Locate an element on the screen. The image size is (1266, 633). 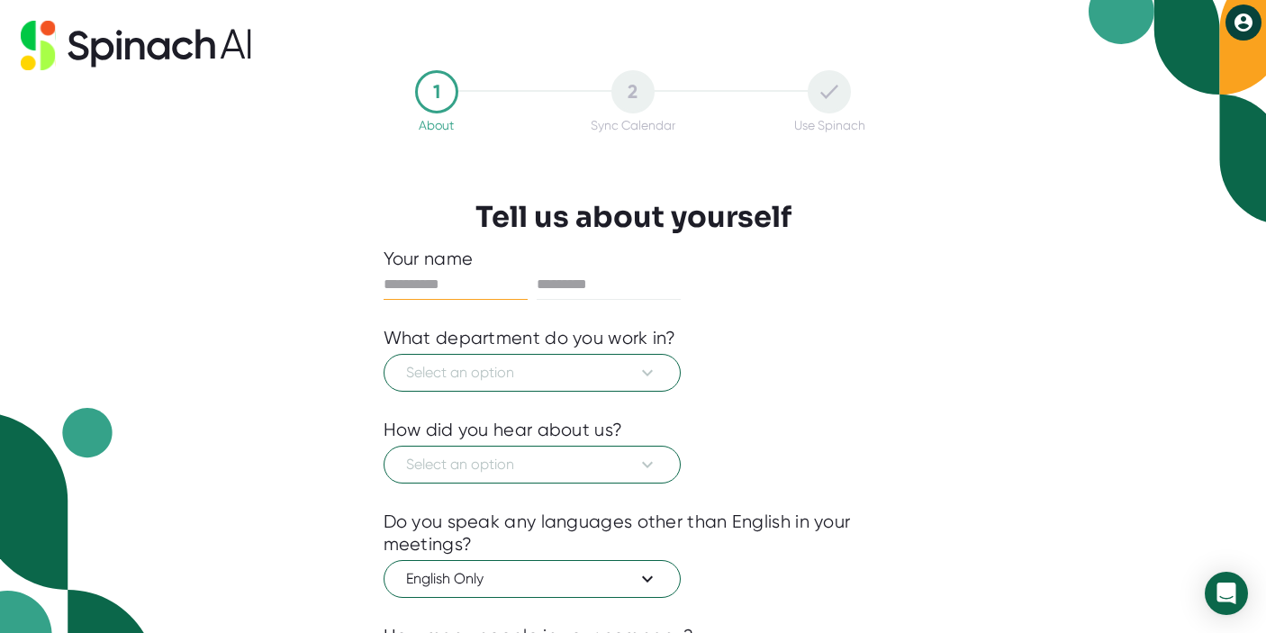
div: Sync Calendar is located at coordinates (633, 125).